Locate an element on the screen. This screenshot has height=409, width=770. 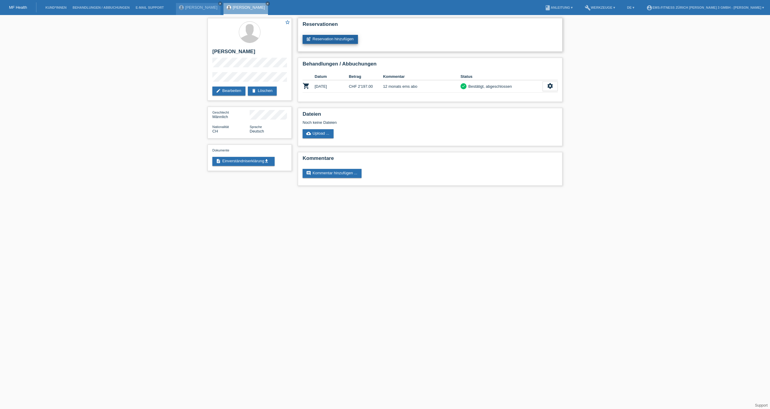
i: settings is located at coordinates (550, 86).